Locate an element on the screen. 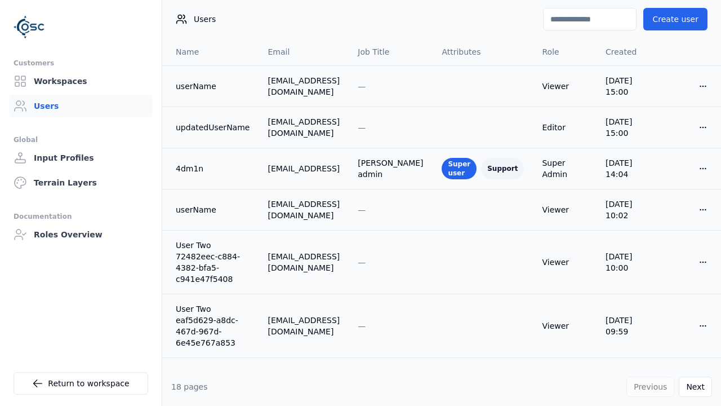  a: Terrain Layers is located at coordinates (81, 183).